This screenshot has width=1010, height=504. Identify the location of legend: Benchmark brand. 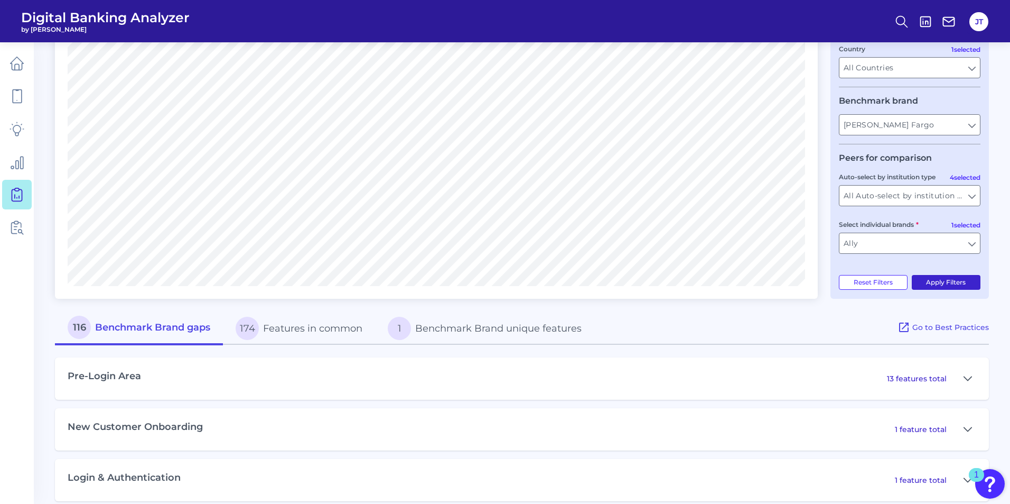
(879, 100).